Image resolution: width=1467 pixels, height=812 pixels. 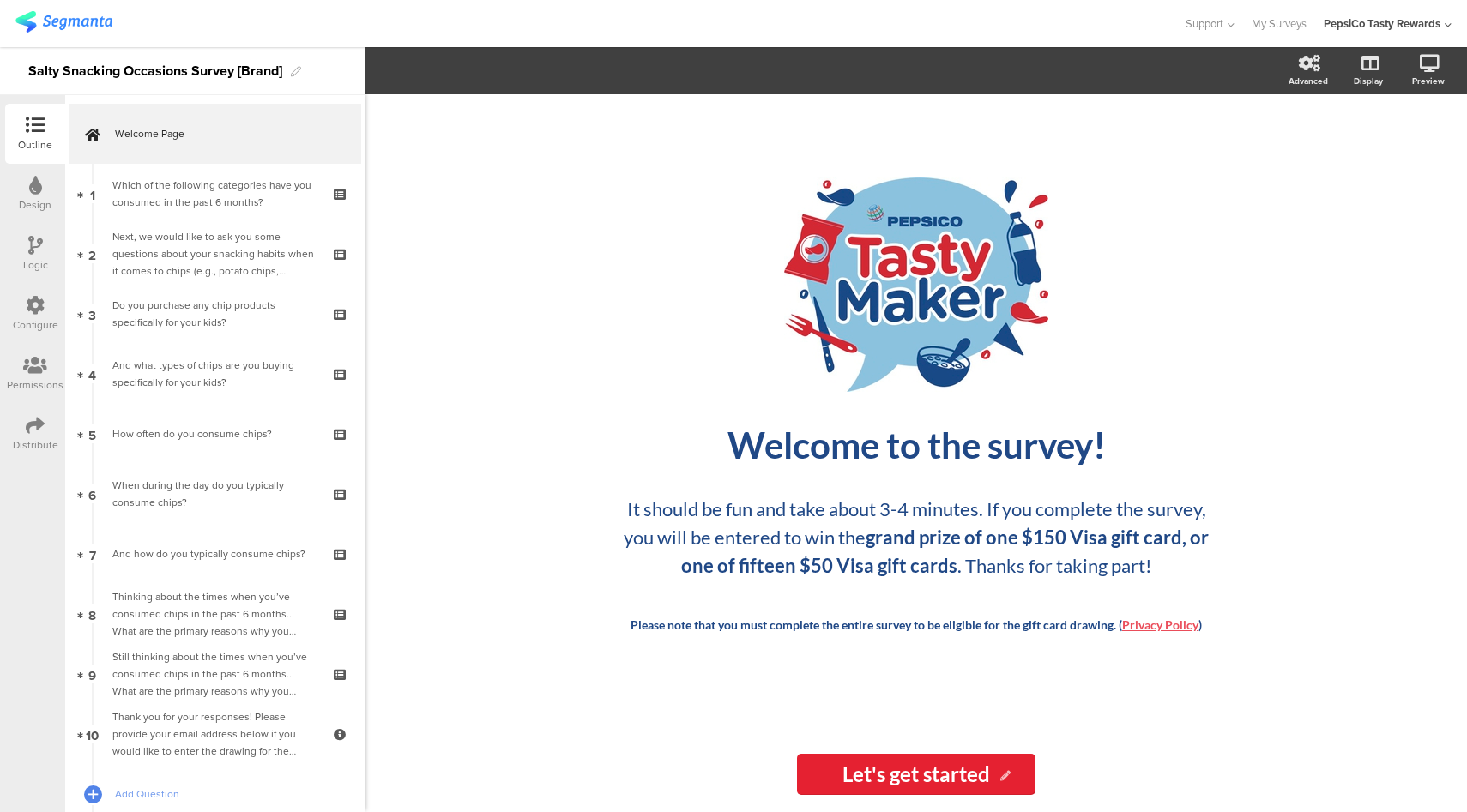 What do you see at coordinates (214, 614) in the screenshot?
I see `div: Thinking about the times when you’ve consumed chips in the past 6 months... What are the primary ...` at bounding box center [214, 614].